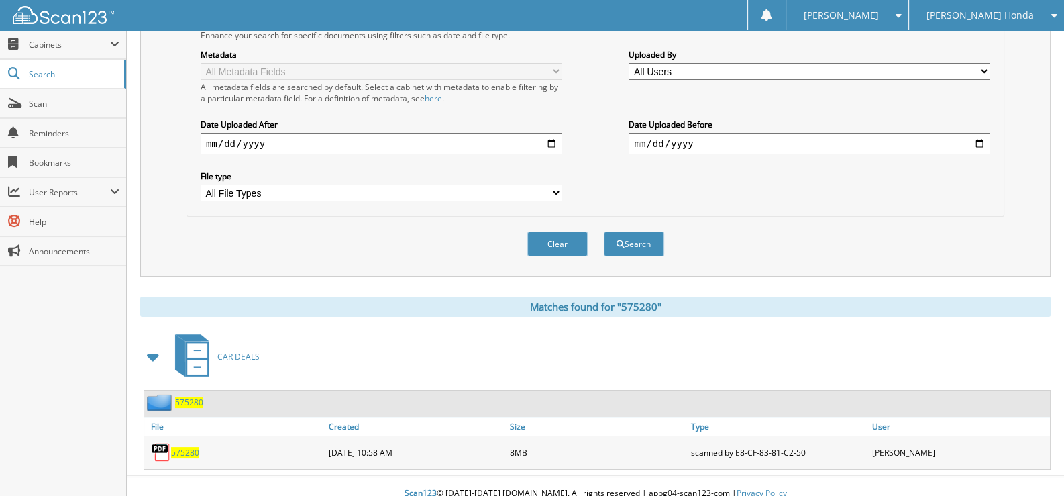 The width and height of the screenshot is (1064, 496). What do you see at coordinates (597, 426) in the screenshot?
I see `a: Size` at bounding box center [597, 426].